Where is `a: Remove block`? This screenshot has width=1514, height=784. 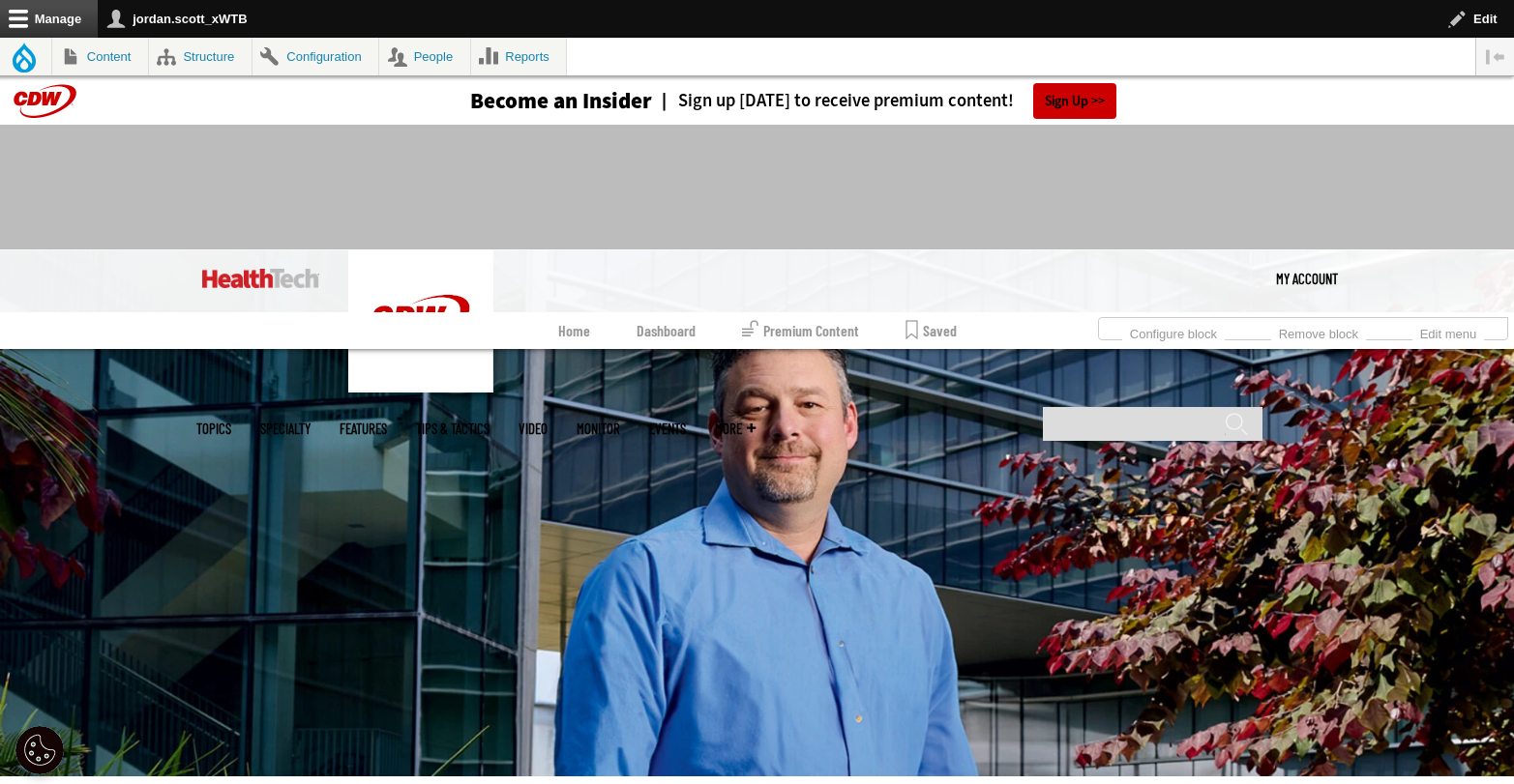 a: Remove block is located at coordinates (1318, 331).